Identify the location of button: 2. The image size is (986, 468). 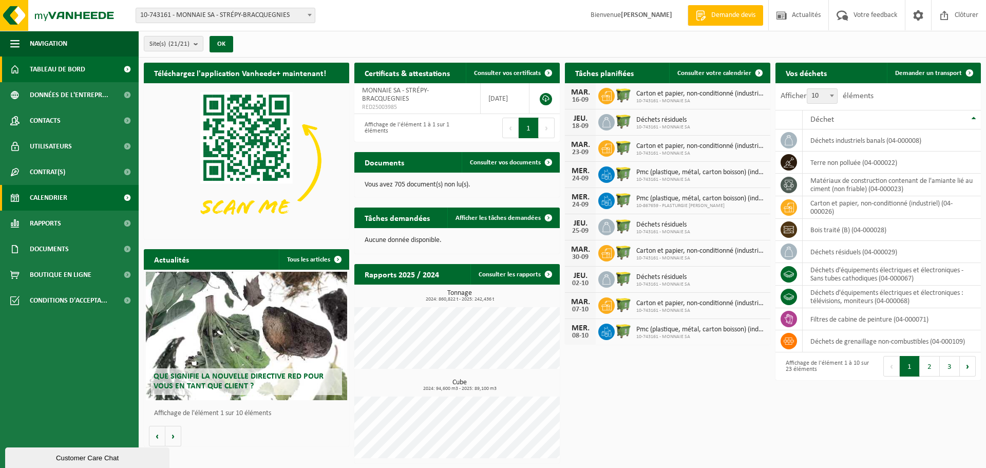
(930, 366).